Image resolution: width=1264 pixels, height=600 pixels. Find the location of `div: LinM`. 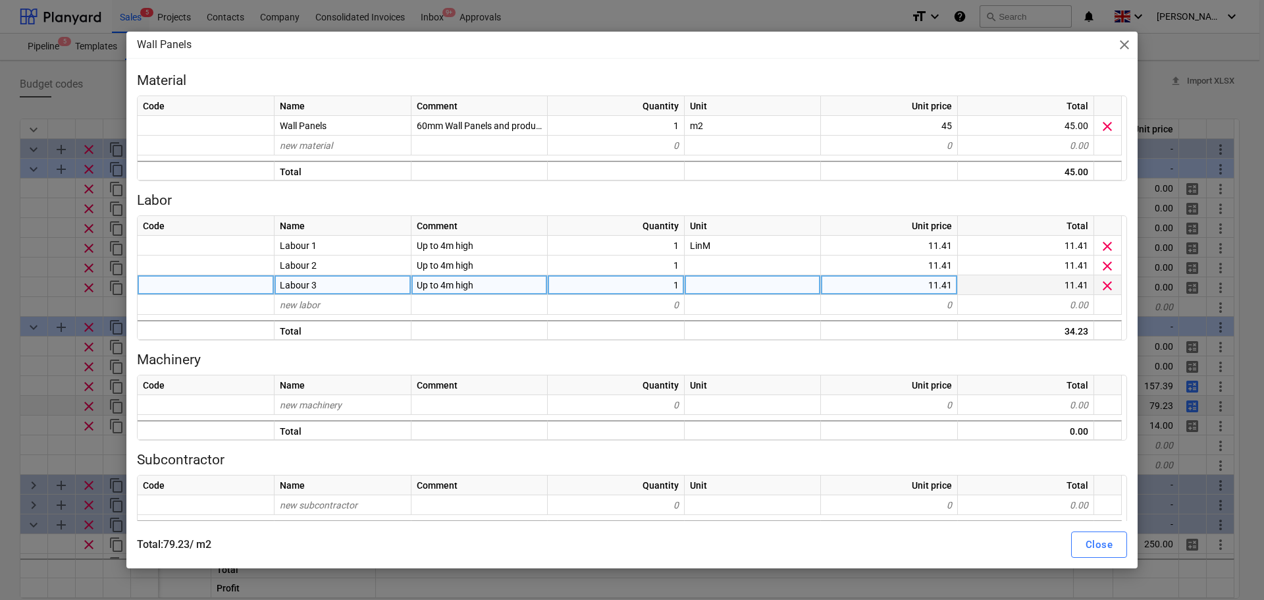

div: LinM is located at coordinates (753, 246).